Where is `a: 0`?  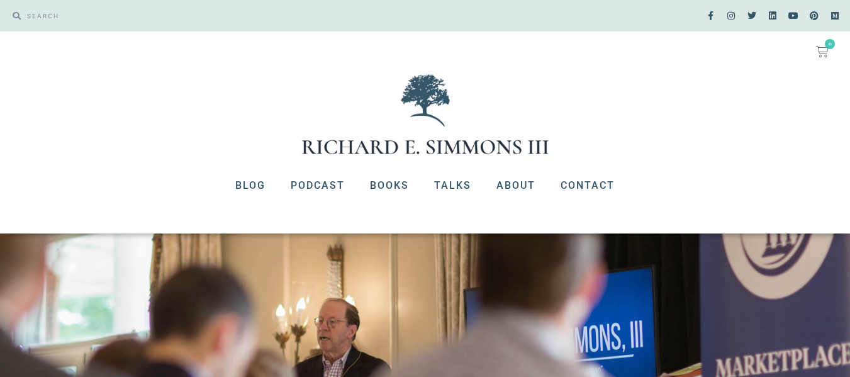
a: 0 is located at coordinates (822, 52).